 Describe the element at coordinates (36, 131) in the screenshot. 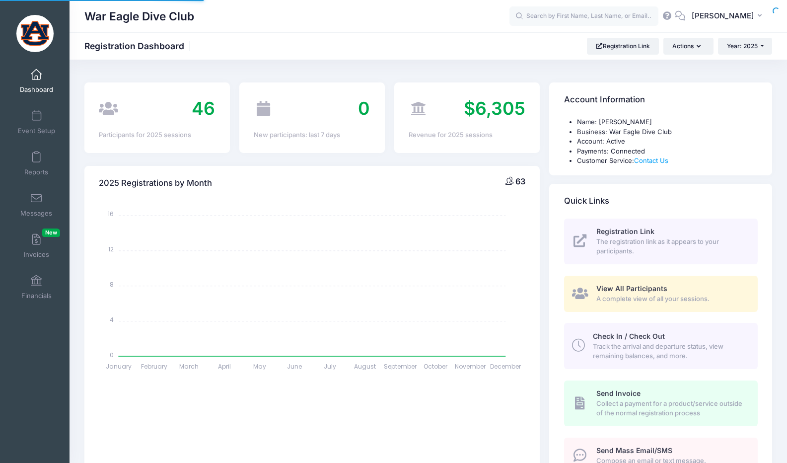

I see `span: Event Setup` at that location.